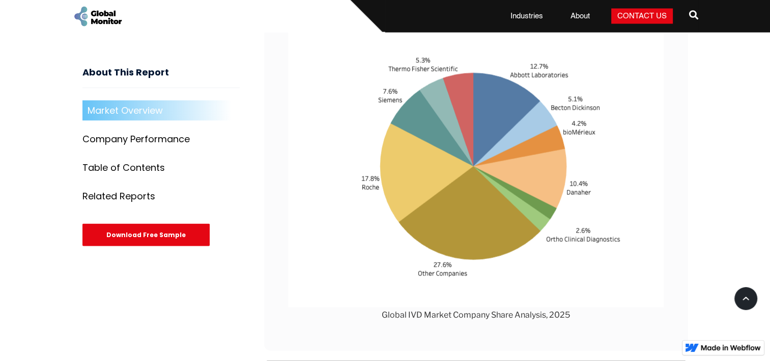  I want to click on div: Market Overview, so click(125, 110).